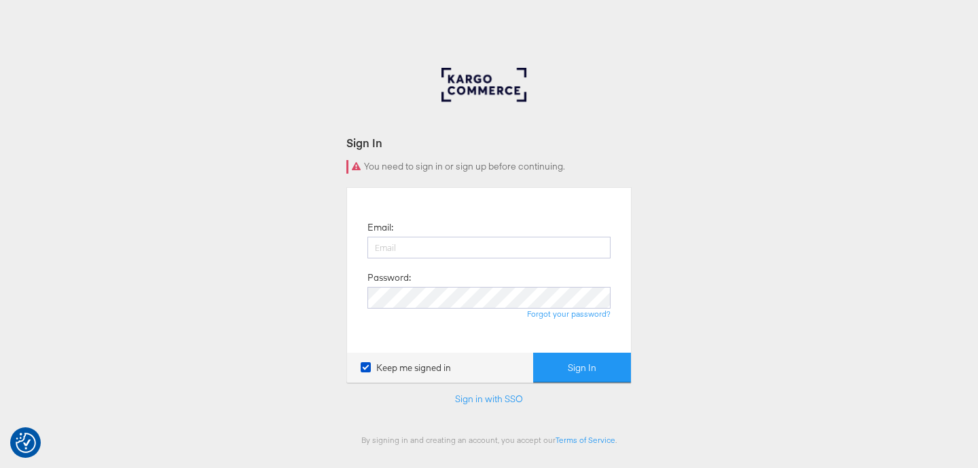 Image resolution: width=978 pixels, height=468 pixels. I want to click on label: Email:, so click(380, 227).